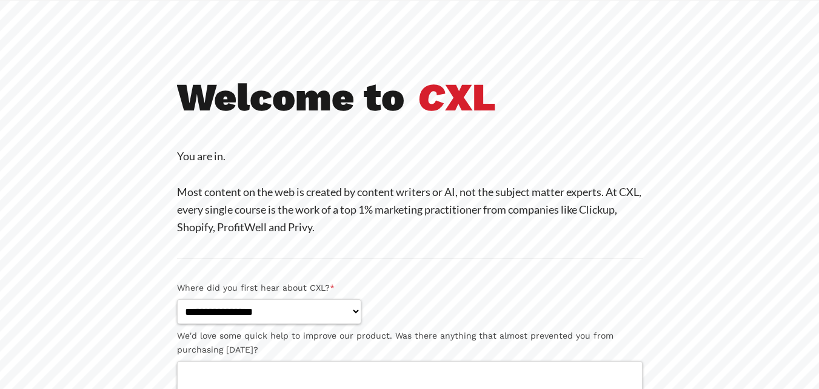 This screenshot has width=819, height=389. Describe the element at coordinates (410, 287) in the screenshot. I see `label: Where did you first hear about CXL?` at that location.